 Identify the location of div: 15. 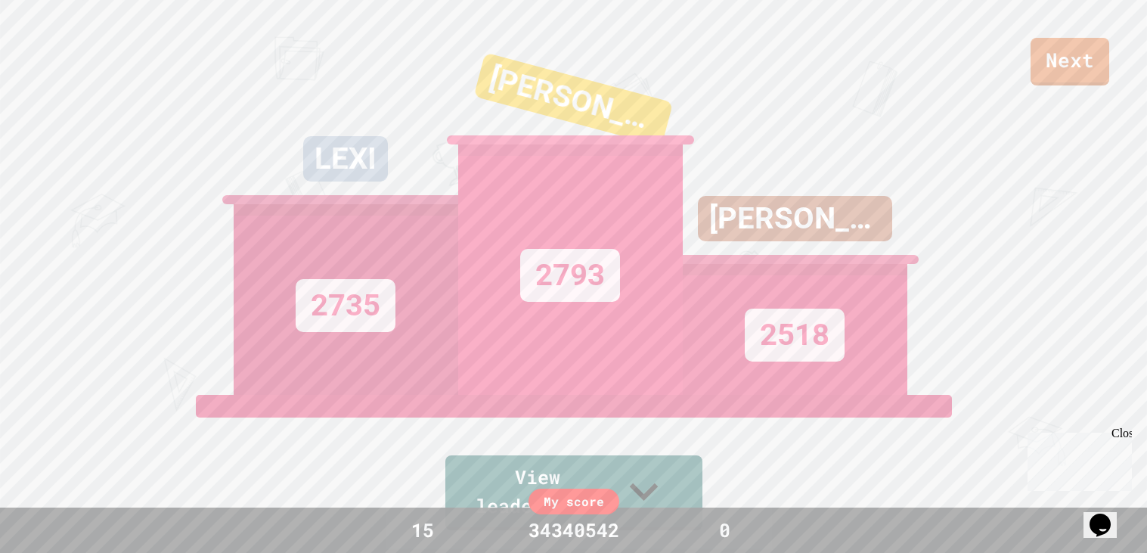
(423, 530).